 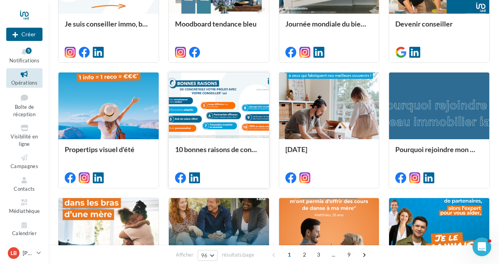 I want to click on span: 2, so click(x=304, y=255).